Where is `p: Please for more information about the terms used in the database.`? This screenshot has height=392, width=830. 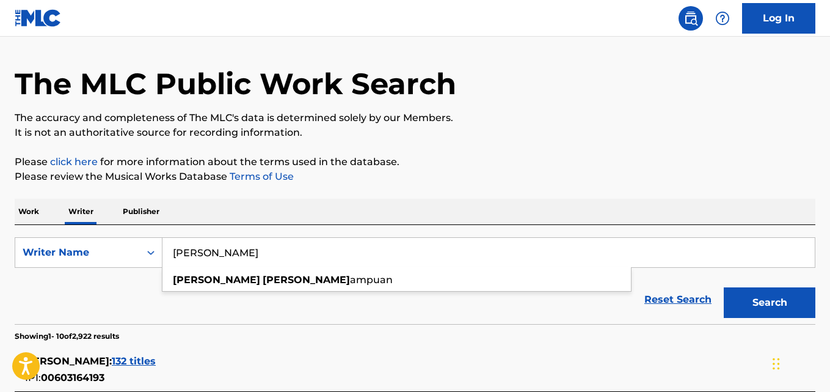 p: Please for more information about the terms used in the database. is located at coordinates (415, 162).